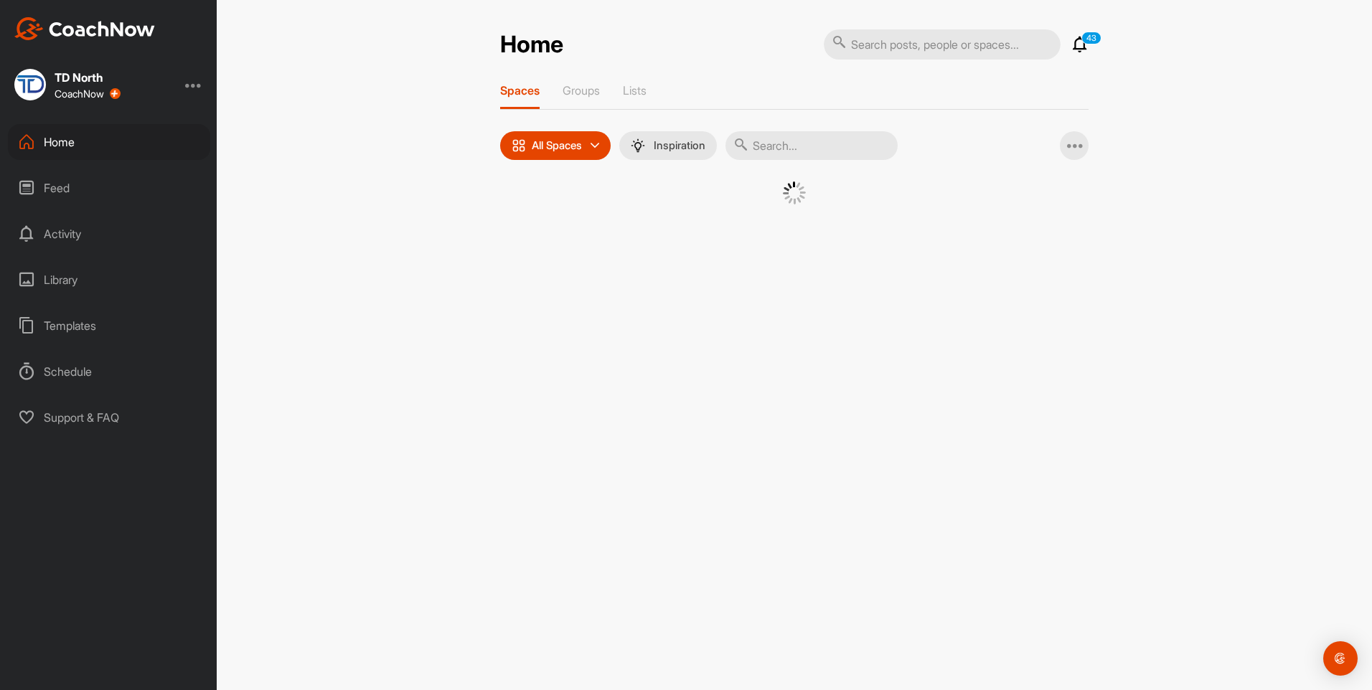 Image resolution: width=1372 pixels, height=690 pixels. I want to click on div: Open Intercom Messenger, so click(1340, 659).